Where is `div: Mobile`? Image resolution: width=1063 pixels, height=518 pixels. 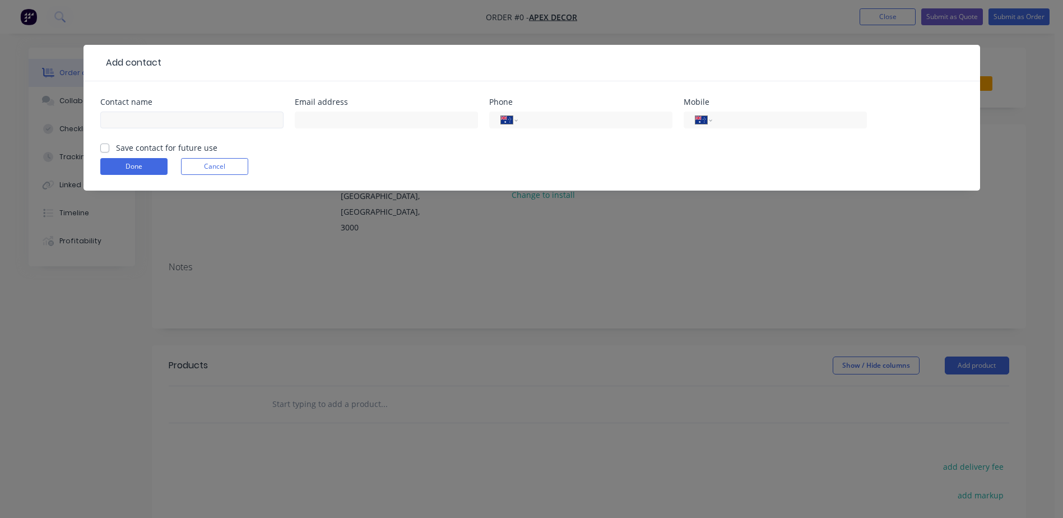
div: Mobile is located at coordinates (775, 102).